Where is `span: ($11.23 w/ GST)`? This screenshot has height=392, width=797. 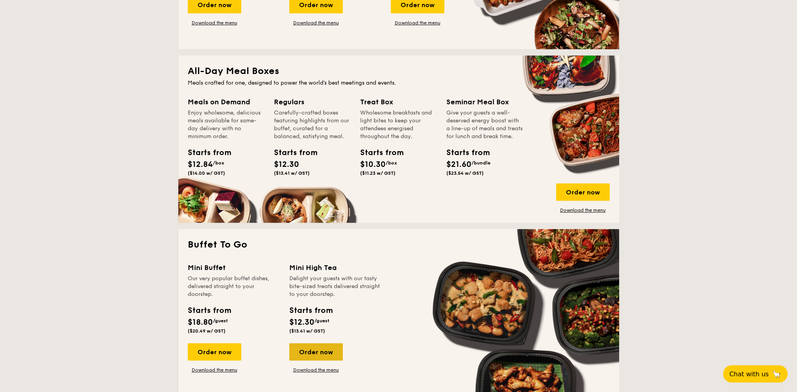
span: ($11.23 w/ GST) is located at coordinates (378, 173).